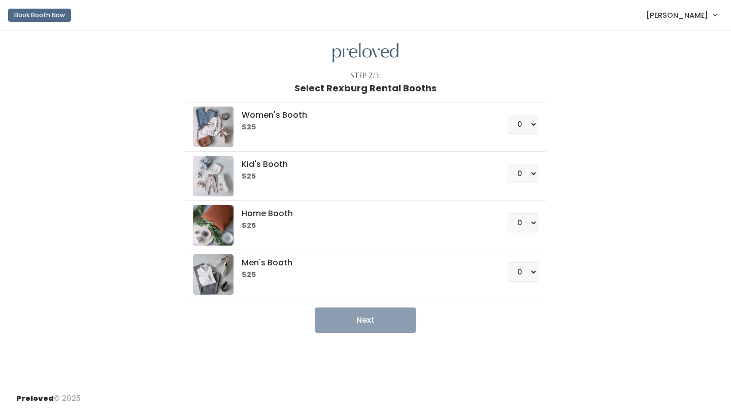  Describe the element at coordinates (366, 320) in the screenshot. I see `button: Next` at that location.